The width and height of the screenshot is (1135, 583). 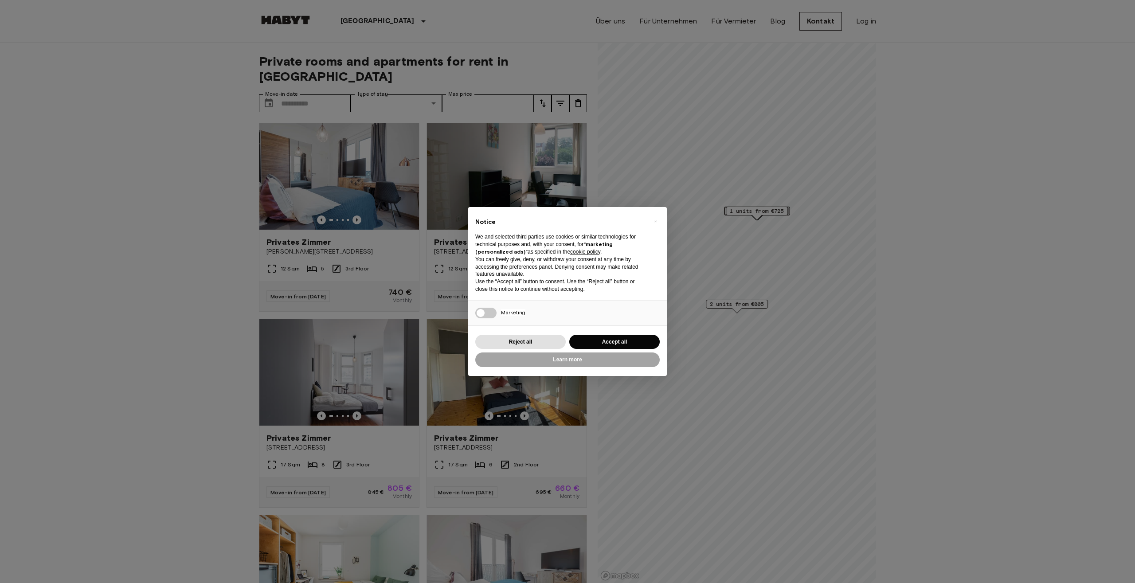 What do you see at coordinates (614, 342) in the screenshot?
I see `button: Accept all` at bounding box center [614, 342].